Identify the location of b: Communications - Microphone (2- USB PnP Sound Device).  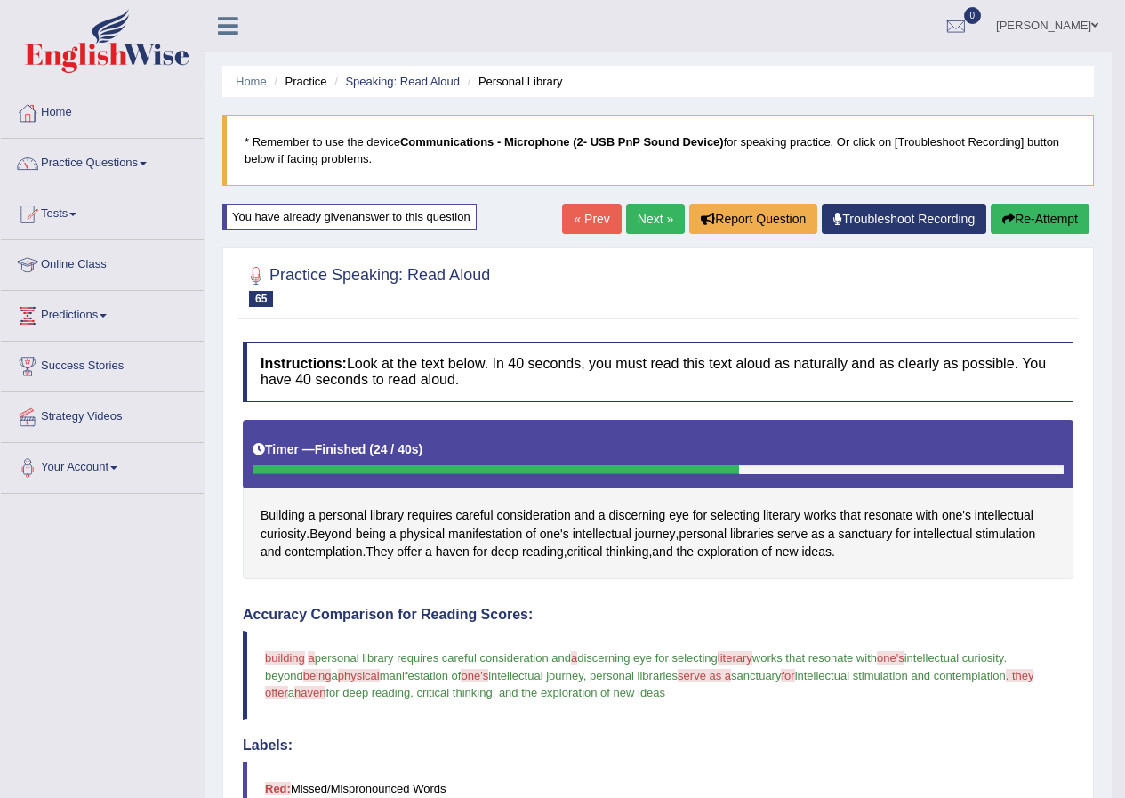
(562, 141).